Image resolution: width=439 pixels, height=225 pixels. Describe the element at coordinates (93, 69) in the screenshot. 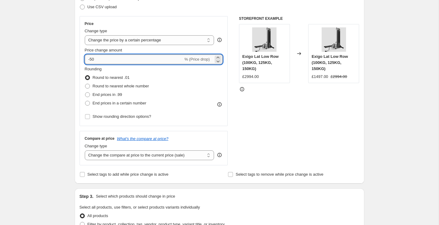

I see `span: Rounding` at that location.